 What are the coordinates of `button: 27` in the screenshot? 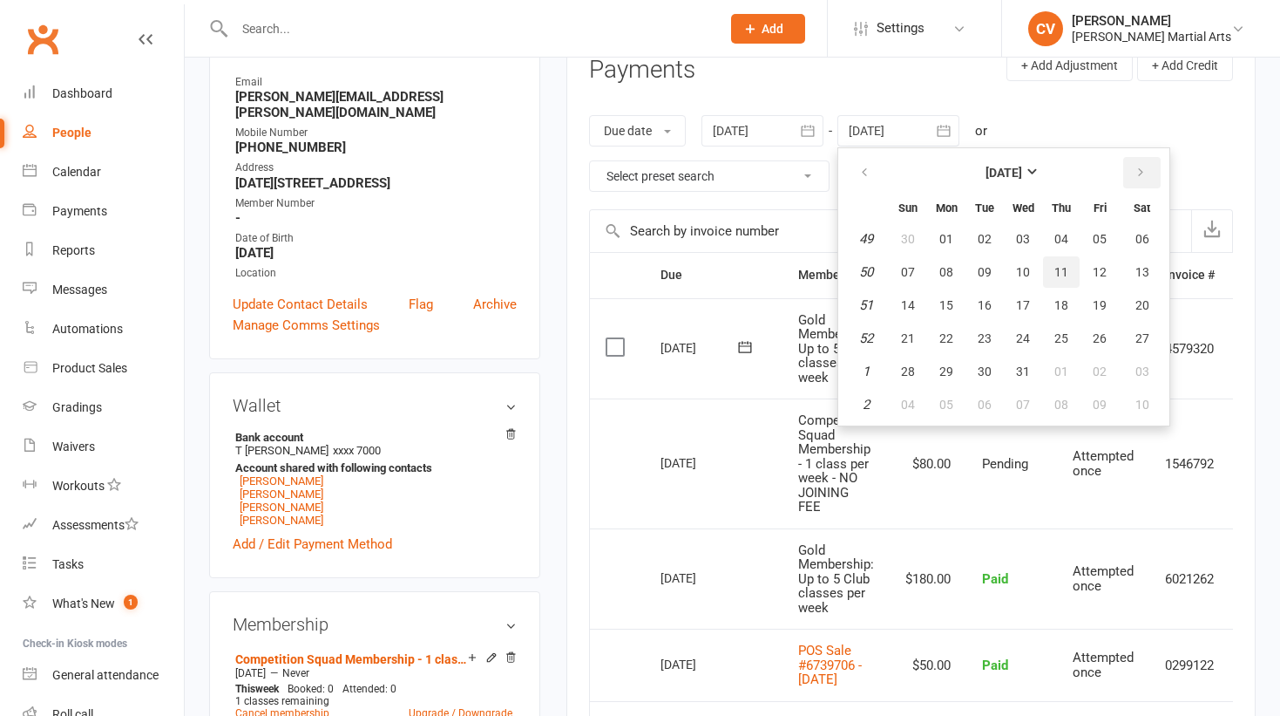 It's located at (1142, 338).